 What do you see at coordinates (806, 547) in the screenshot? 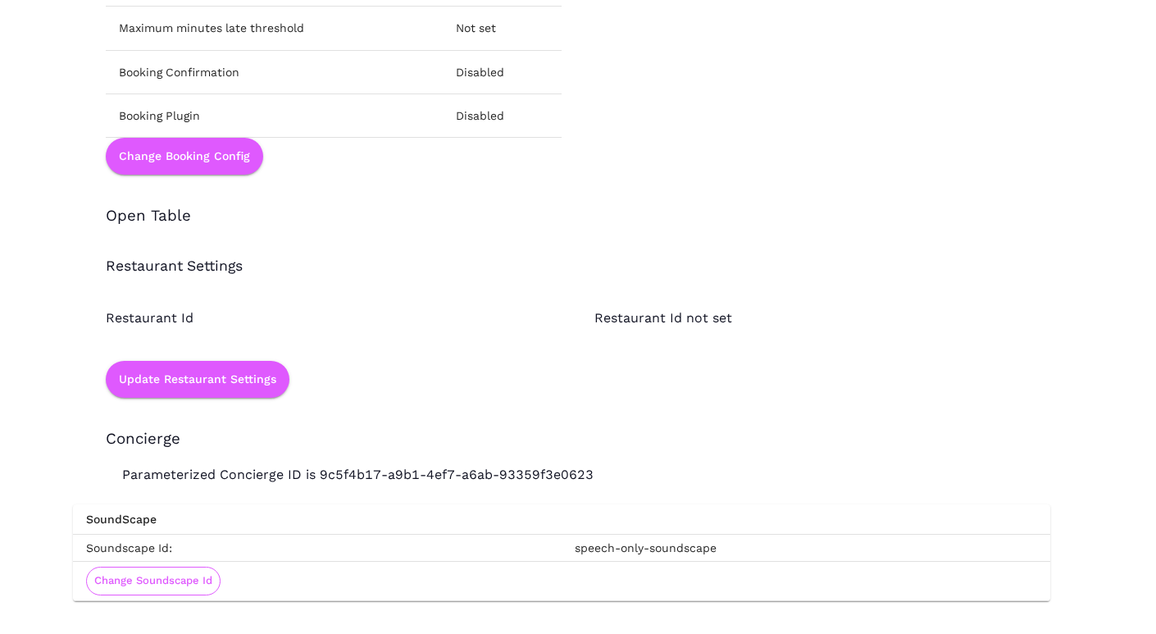
I see `td: speech-only-soundscape` at bounding box center [806, 547].